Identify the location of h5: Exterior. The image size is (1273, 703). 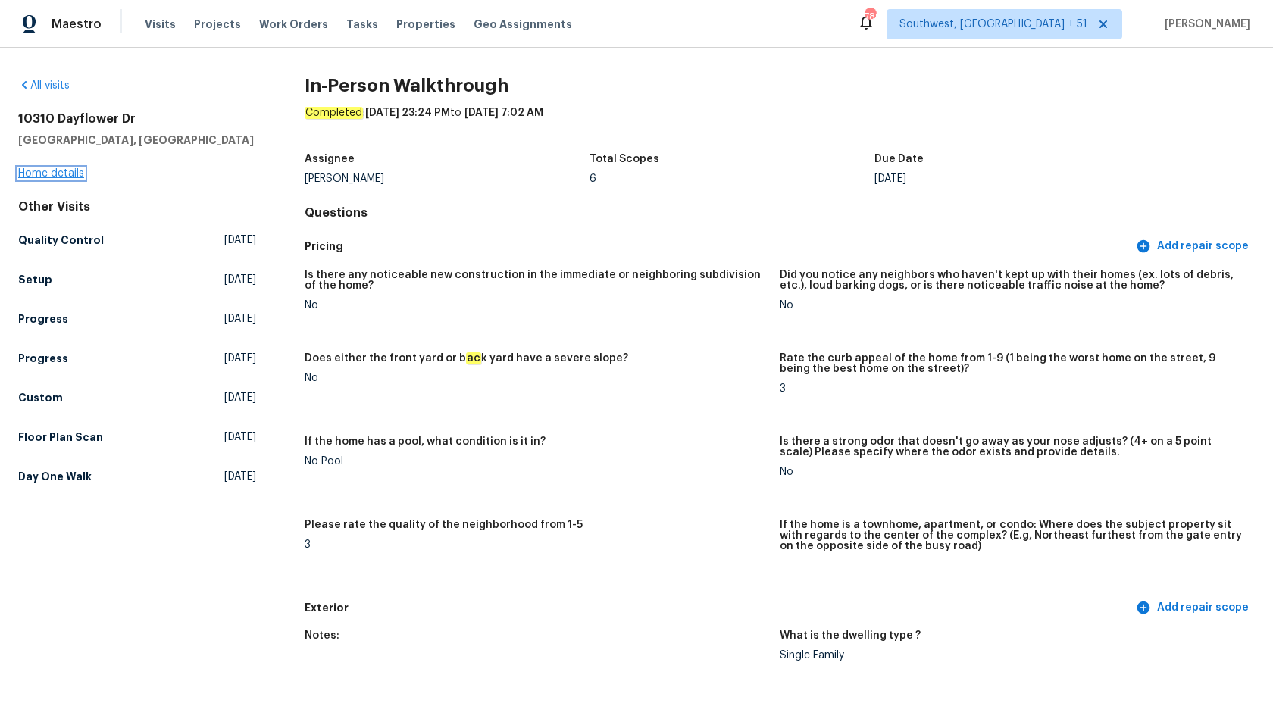
(718, 608).